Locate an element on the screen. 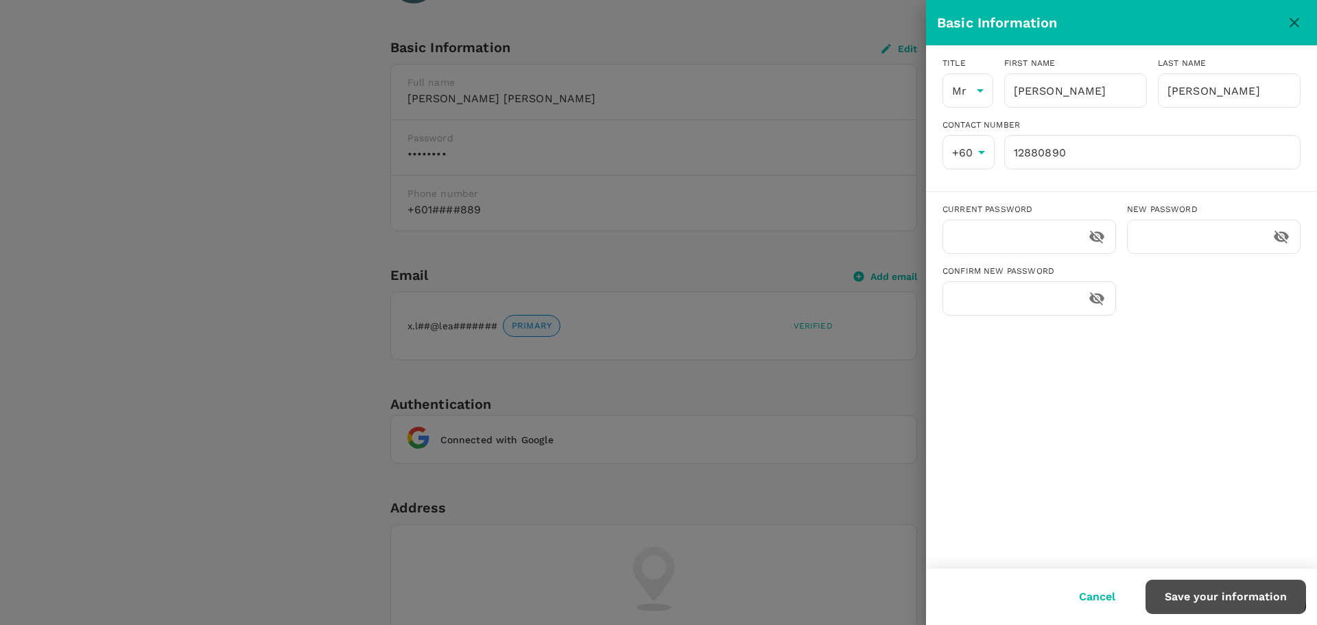 The image size is (1317, 625). div: +60 is located at coordinates (968, 152).